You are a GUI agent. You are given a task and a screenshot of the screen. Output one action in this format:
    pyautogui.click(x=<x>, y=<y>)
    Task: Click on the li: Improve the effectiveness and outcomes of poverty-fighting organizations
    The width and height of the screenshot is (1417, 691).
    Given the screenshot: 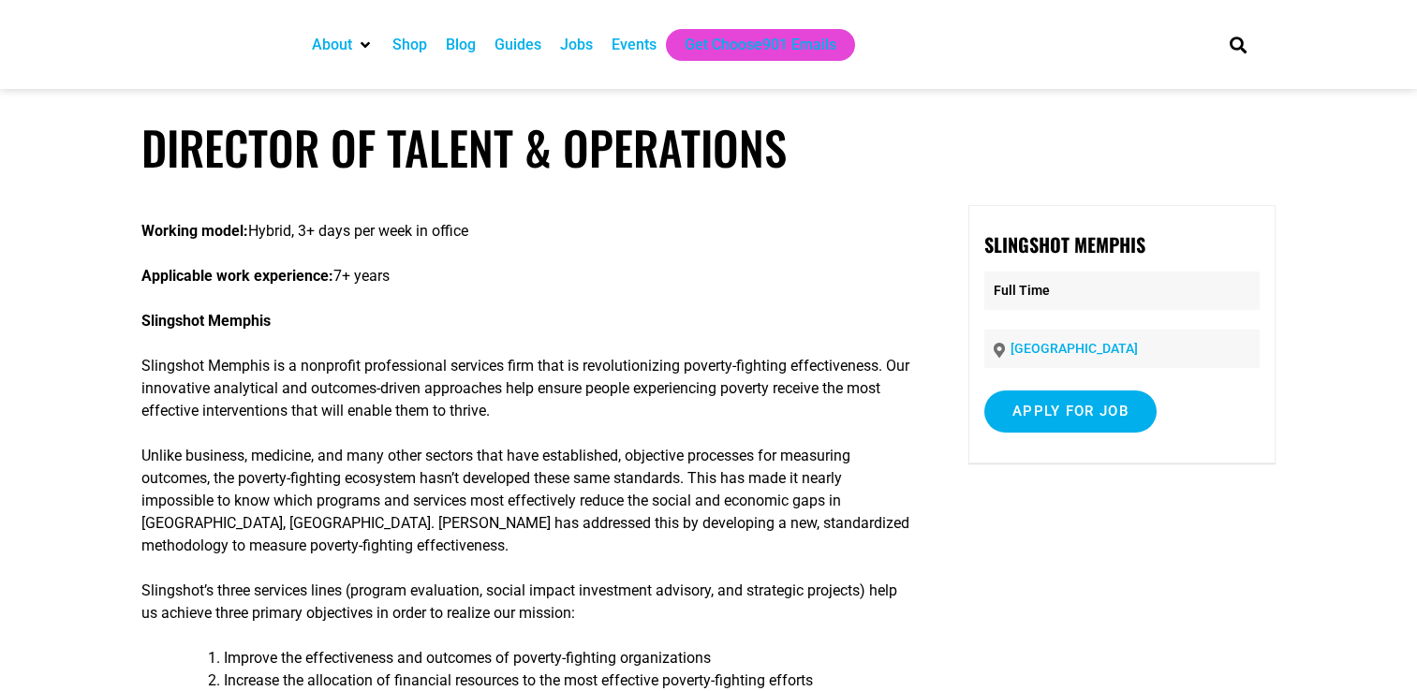 What is the action you would take?
    pyautogui.click(x=568, y=659)
    